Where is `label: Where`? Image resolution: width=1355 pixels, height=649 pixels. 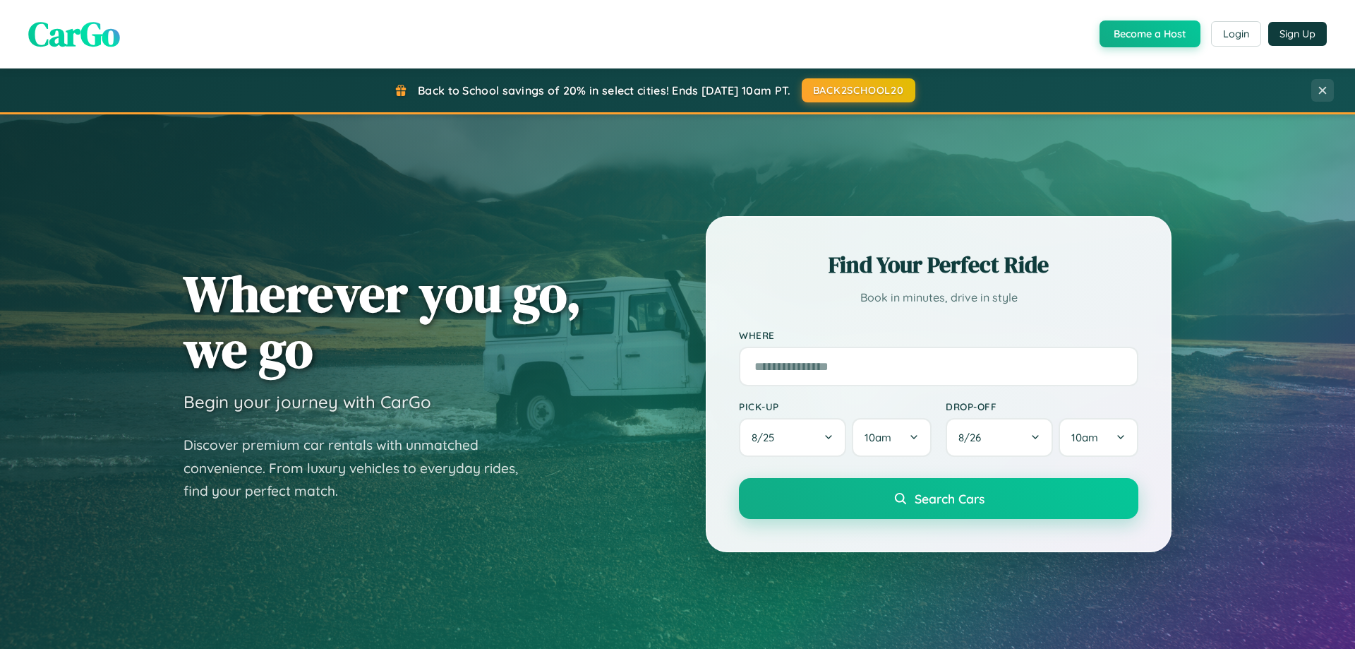 label: Where is located at coordinates (939, 335).